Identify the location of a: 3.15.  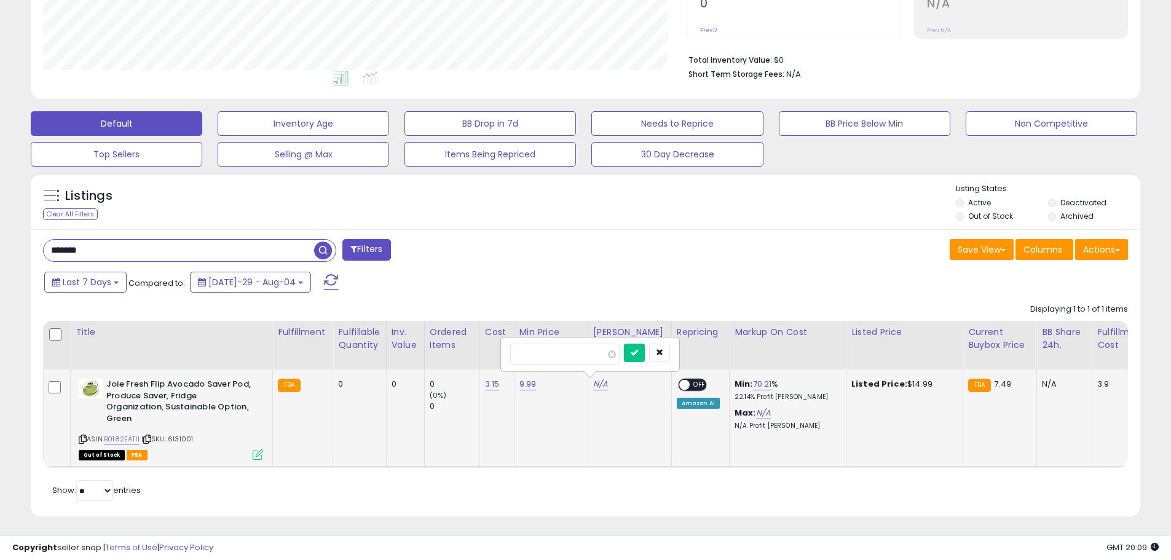
(492, 384).